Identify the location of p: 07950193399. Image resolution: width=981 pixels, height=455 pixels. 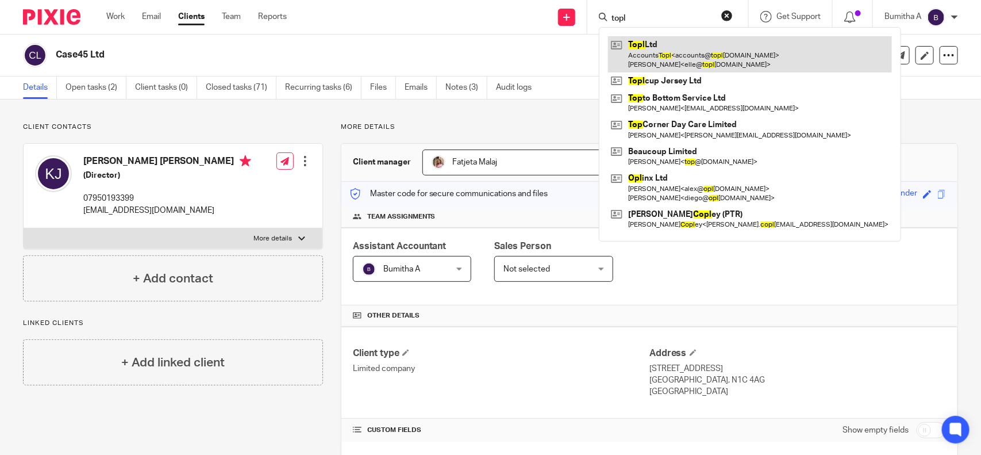
(167, 198).